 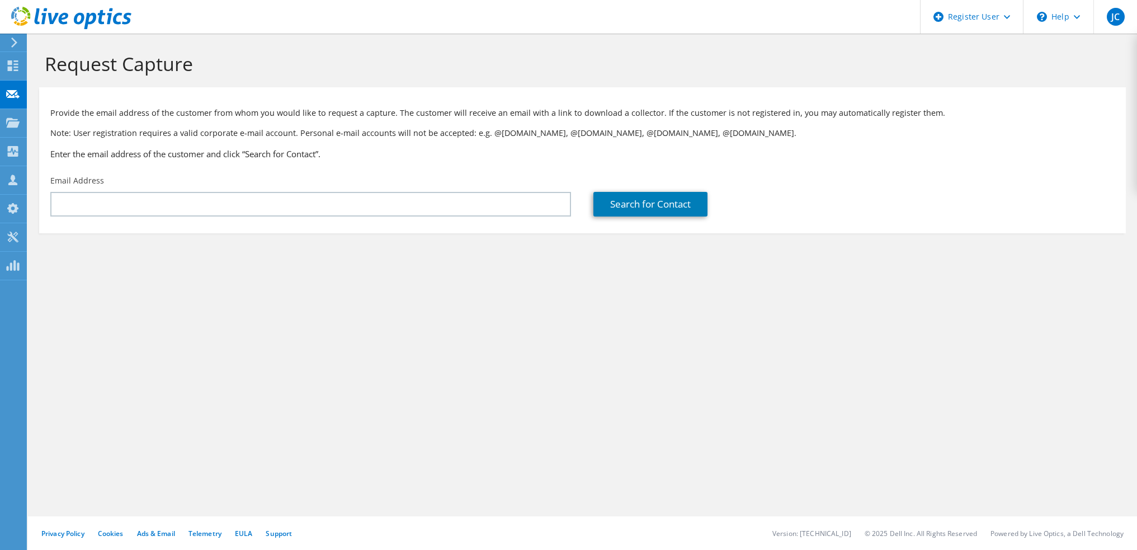 I want to click on a: Search for Contact, so click(x=650, y=204).